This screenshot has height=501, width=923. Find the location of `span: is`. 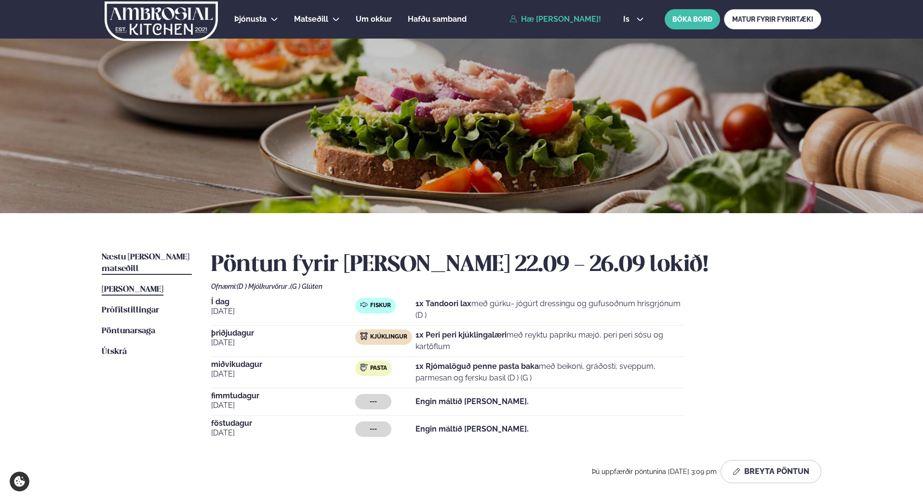

span: is is located at coordinates (627, 19).